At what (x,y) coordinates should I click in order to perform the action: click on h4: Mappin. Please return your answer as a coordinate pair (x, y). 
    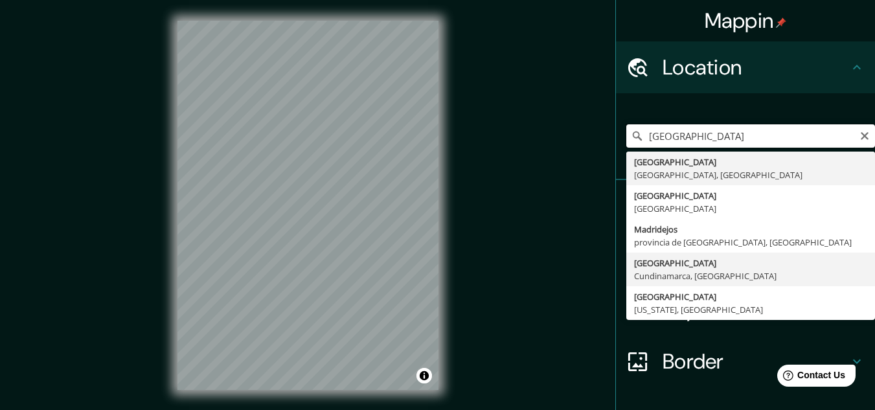
    Looking at the image, I should click on (745, 21).